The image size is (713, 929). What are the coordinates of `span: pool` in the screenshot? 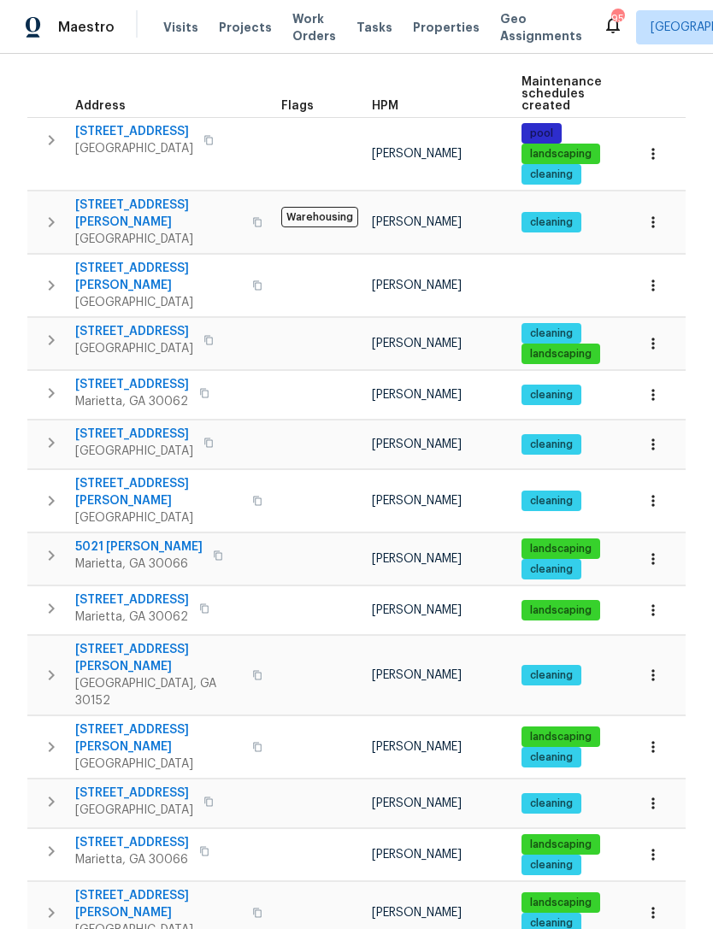 It's located at (541, 133).